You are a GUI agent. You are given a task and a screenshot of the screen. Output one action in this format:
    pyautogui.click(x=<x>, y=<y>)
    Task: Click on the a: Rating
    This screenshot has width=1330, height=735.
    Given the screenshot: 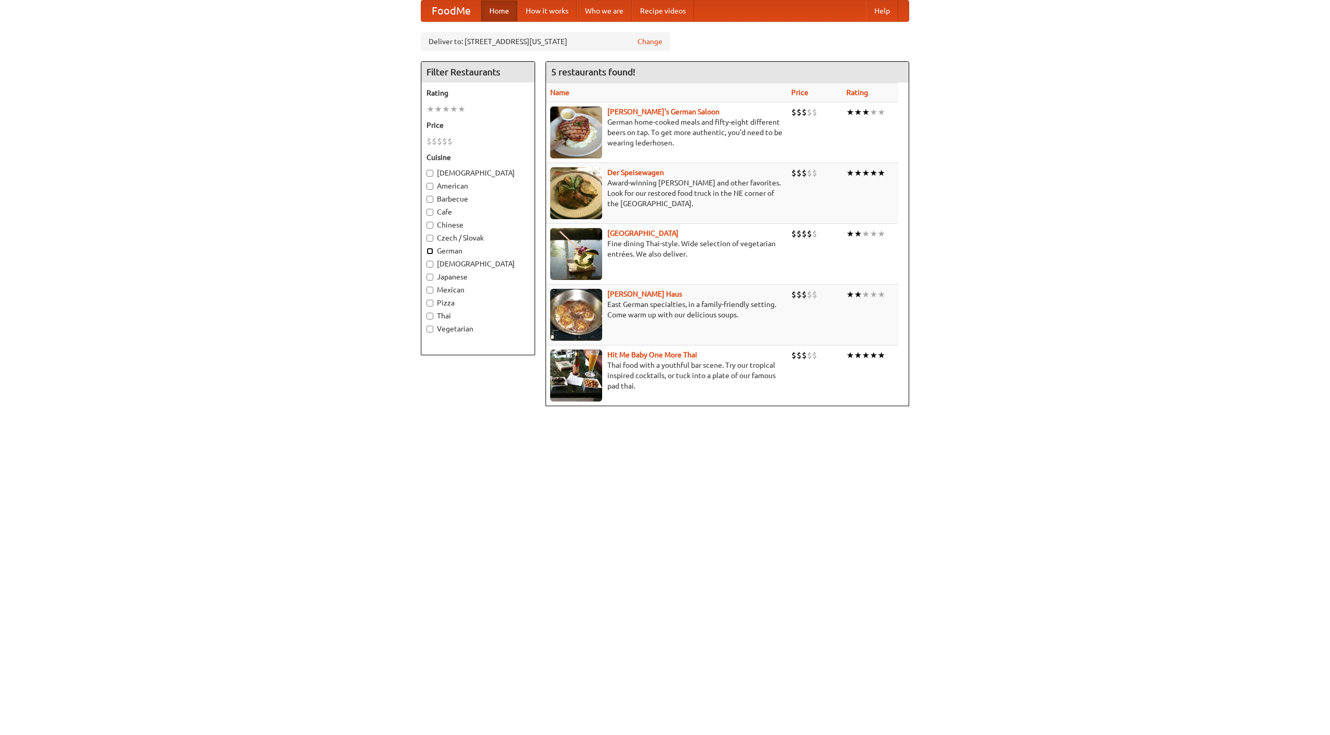 What is the action you would take?
    pyautogui.click(x=857, y=92)
    